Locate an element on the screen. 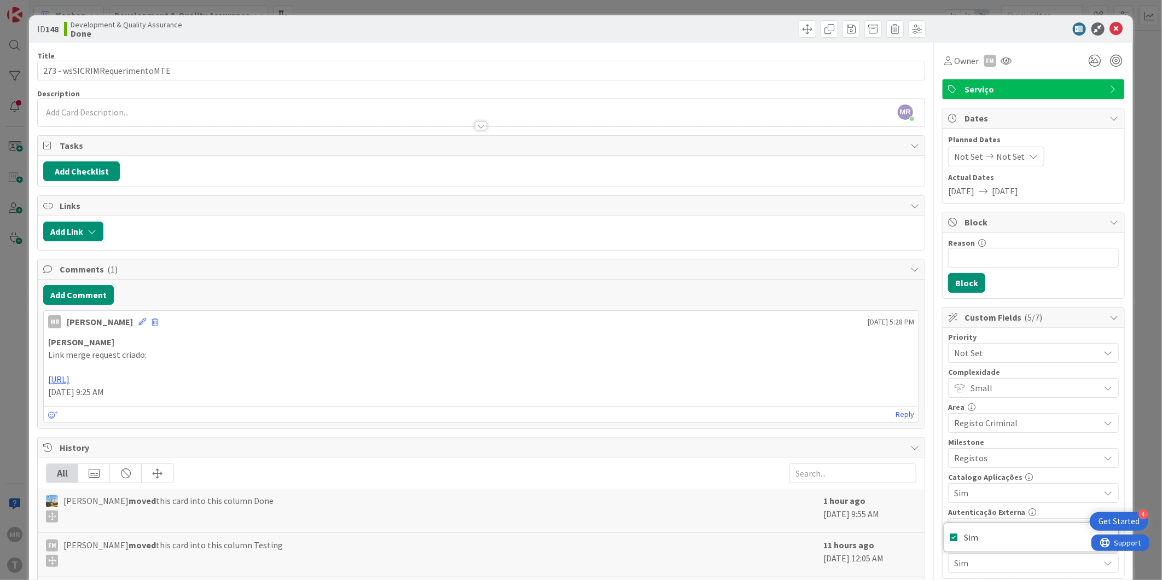  span: Registos is located at coordinates (1024, 458).